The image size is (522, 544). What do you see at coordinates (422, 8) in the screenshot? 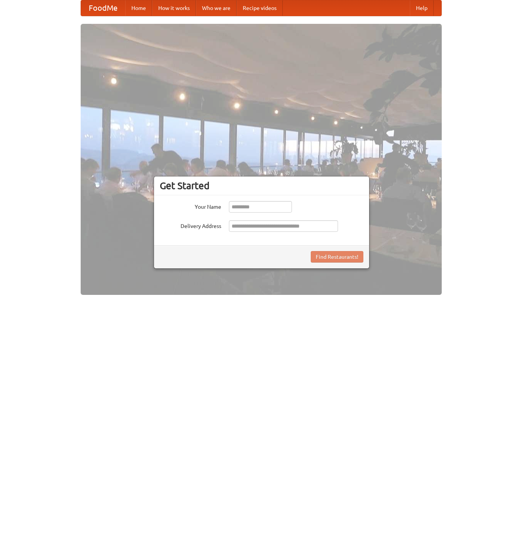
I see `a: Help` at bounding box center [422, 8].